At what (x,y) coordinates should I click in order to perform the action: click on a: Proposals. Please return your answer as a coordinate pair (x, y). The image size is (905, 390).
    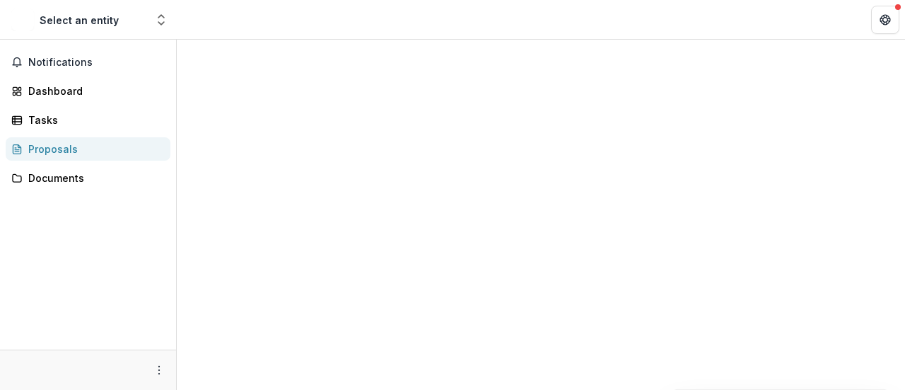
    Looking at the image, I should click on (88, 148).